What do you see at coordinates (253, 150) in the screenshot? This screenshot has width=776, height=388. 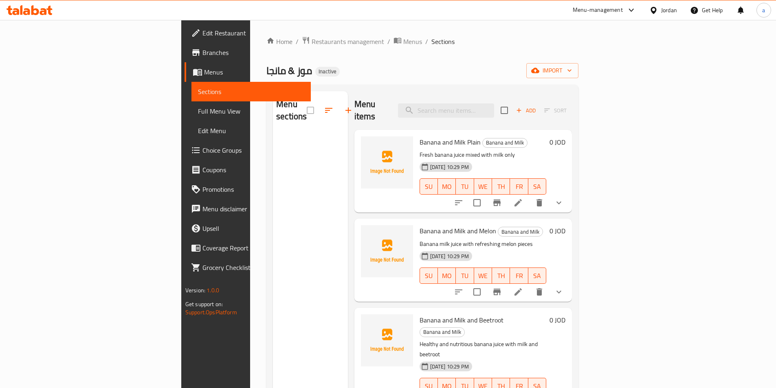 I see `span: Choice Groups` at bounding box center [253, 150].